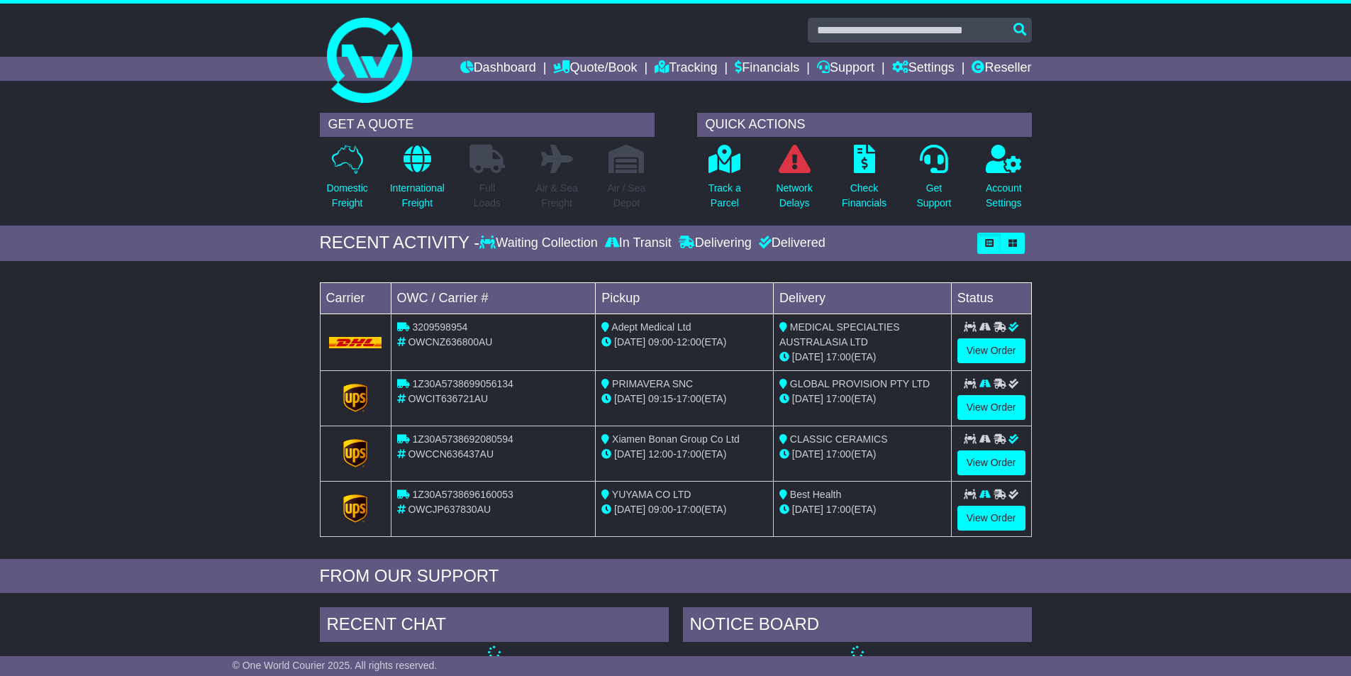  Describe the element at coordinates (417, 196) in the screenshot. I see `p: International Freight` at that location.